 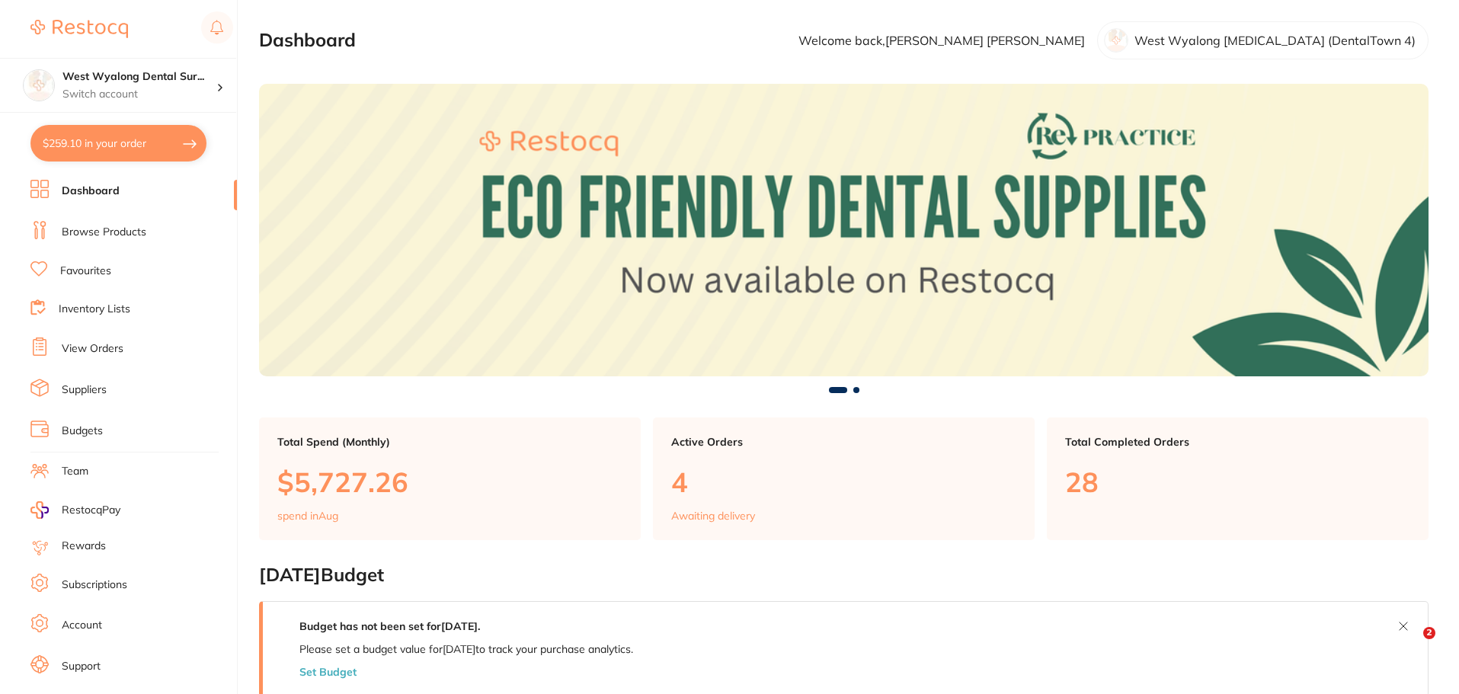 I want to click on a: Inventory Lists, so click(x=94, y=309).